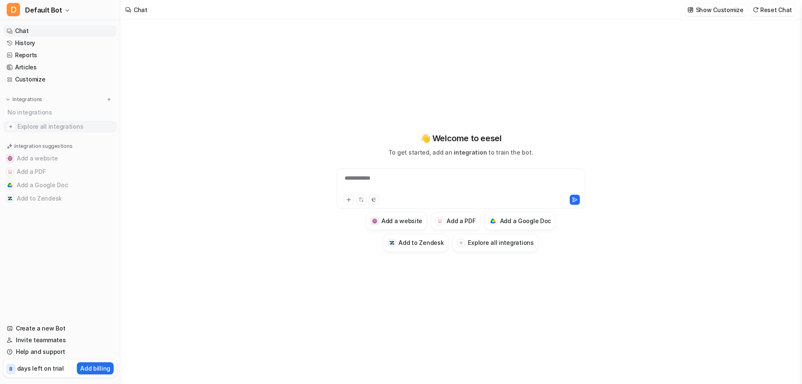  Describe the element at coordinates (60, 43) in the screenshot. I see `a: History` at that location.